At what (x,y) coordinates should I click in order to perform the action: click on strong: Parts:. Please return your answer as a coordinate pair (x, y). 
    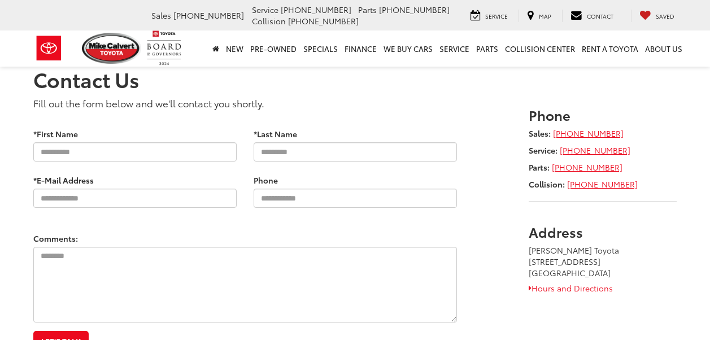
    Looking at the image, I should click on (539, 167).